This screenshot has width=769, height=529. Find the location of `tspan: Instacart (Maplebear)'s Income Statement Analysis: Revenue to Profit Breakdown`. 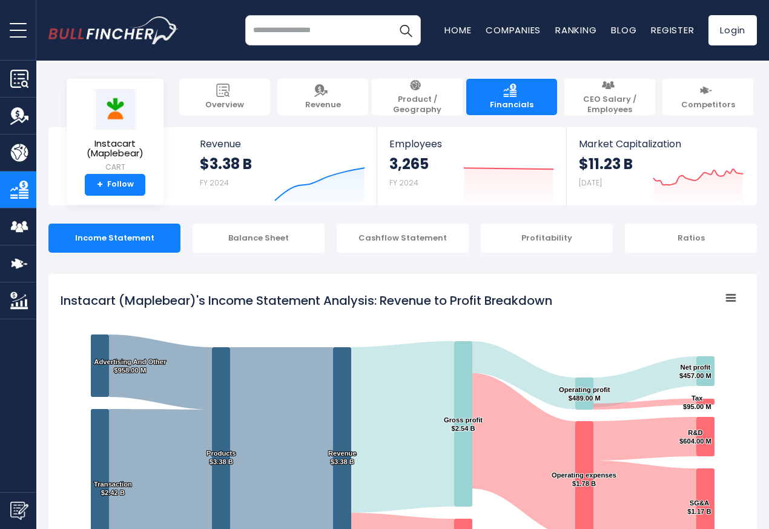

tspan: Instacart (Maplebear)'s Income Statement Analysis: Revenue to Profit Breakdown is located at coordinates (306, 300).